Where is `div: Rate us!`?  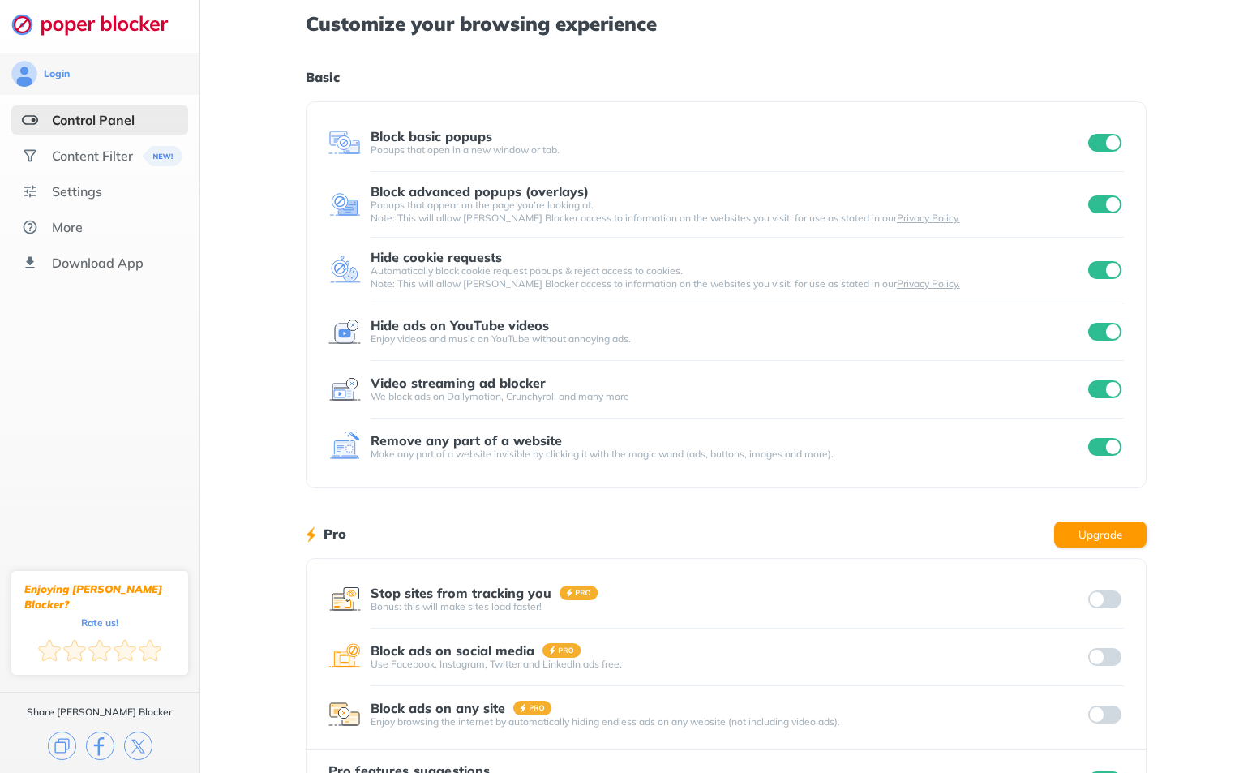 div: Rate us! is located at coordinates (100, 622).